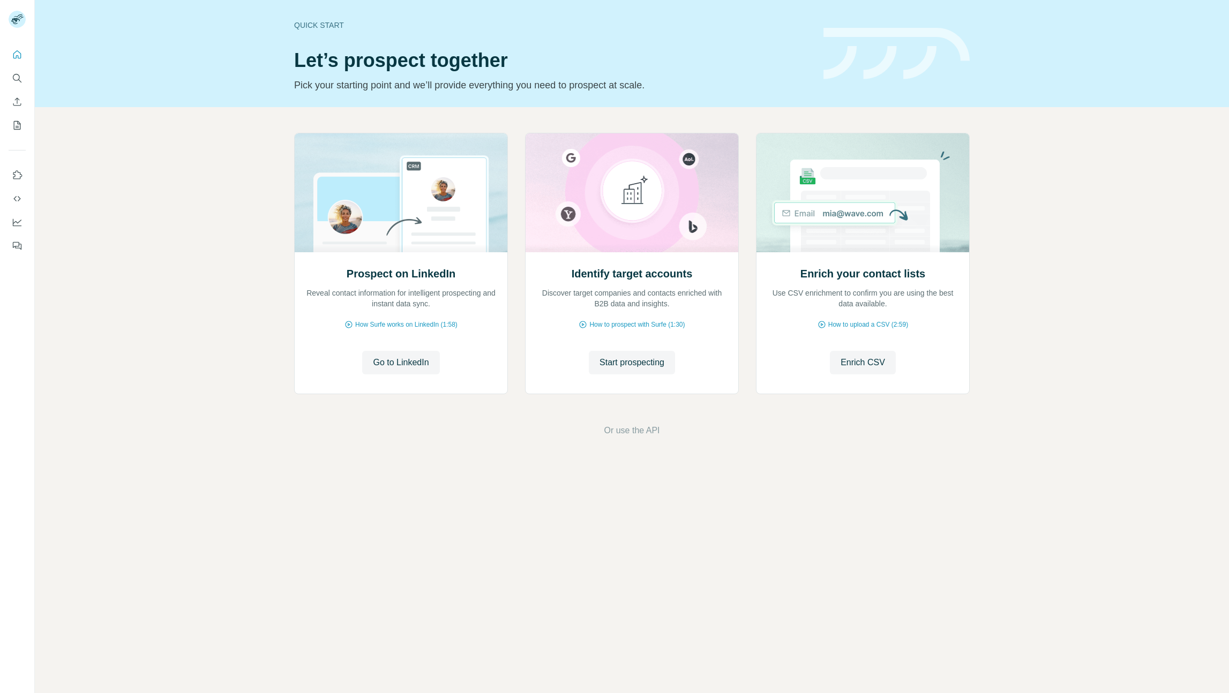 This screenshot has width=1229, height=693. I want to click on span: Enrich CSV, so click(862, 363).